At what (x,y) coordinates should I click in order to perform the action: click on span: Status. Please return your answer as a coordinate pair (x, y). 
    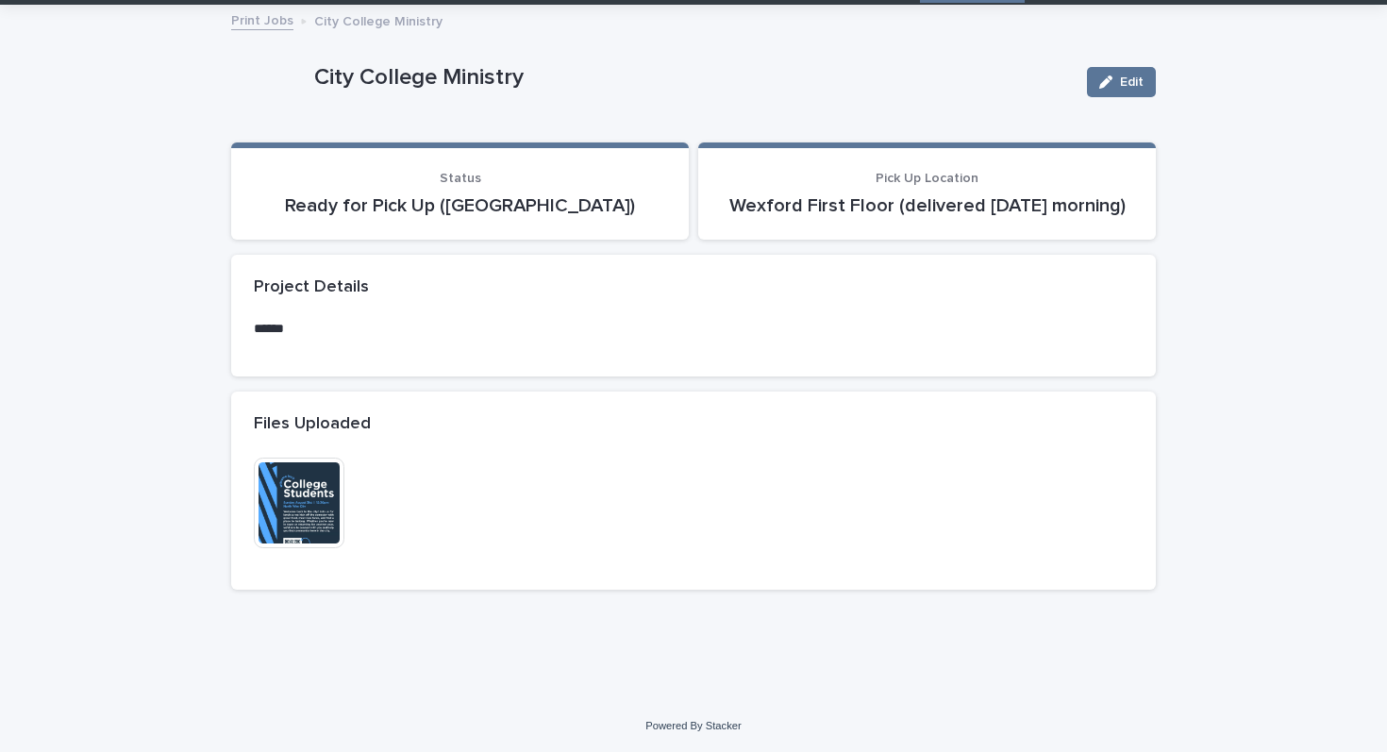
    Looking at the image, I should click on (460, 178).